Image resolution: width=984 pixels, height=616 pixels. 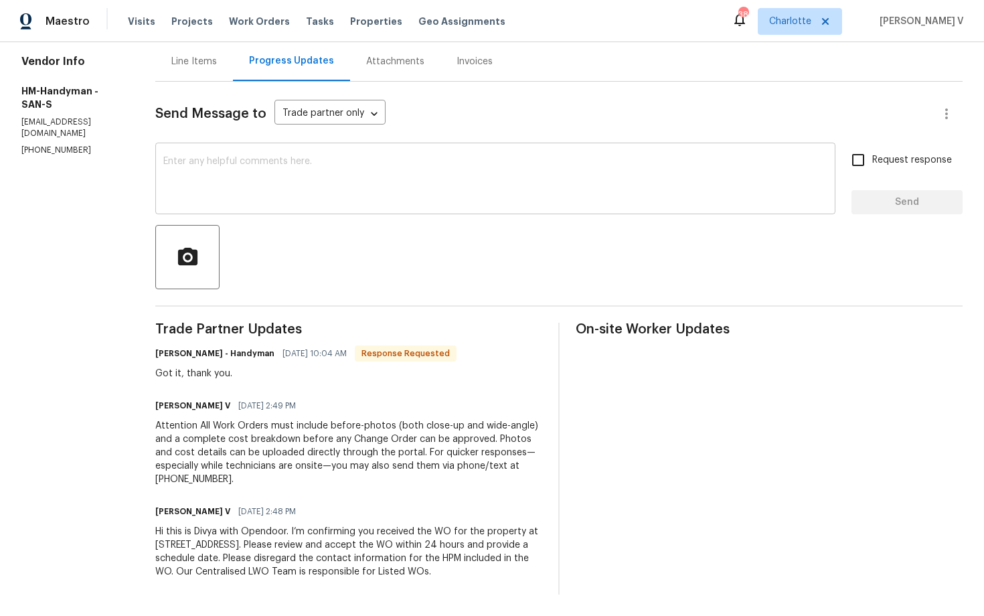 What do you see at coordinates (376, 21) in the screenshot?
I see `span: Properties` at bounding box center [376, 21].